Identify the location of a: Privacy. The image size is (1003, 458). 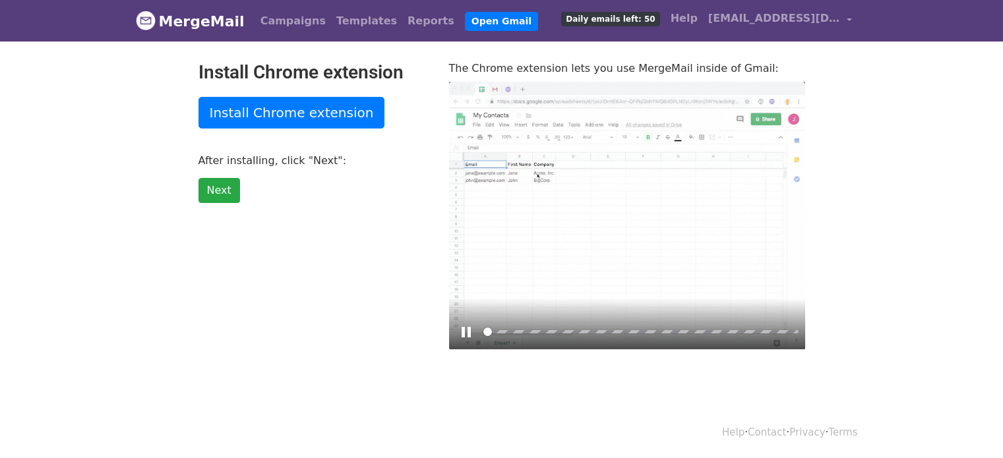
(807, 433).